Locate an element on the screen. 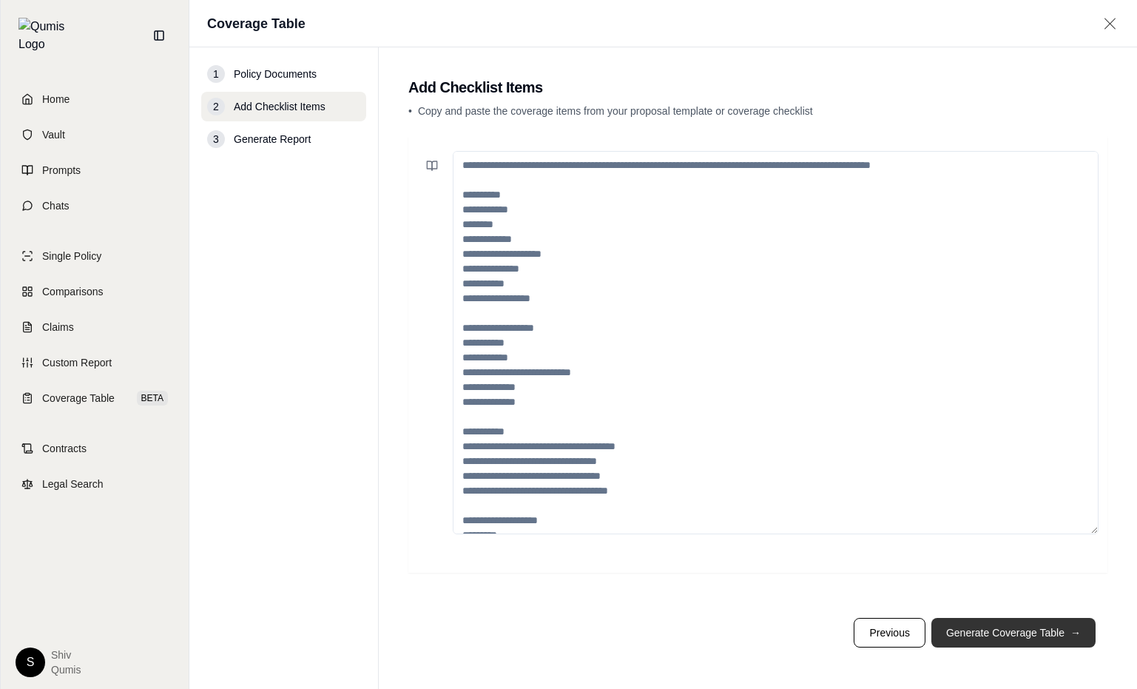 This screenshot has height=689, width=1137. span: Coverage Table is located at coordinates (78, 398).